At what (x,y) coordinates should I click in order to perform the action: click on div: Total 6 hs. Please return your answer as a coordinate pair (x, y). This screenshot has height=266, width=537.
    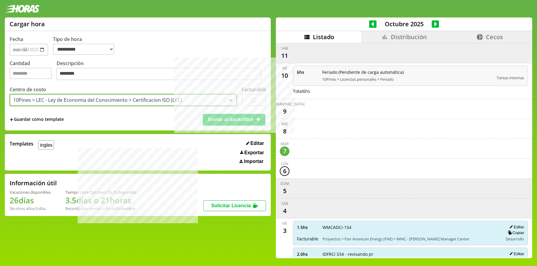
    Looking at the image, I should click on (410, 91).